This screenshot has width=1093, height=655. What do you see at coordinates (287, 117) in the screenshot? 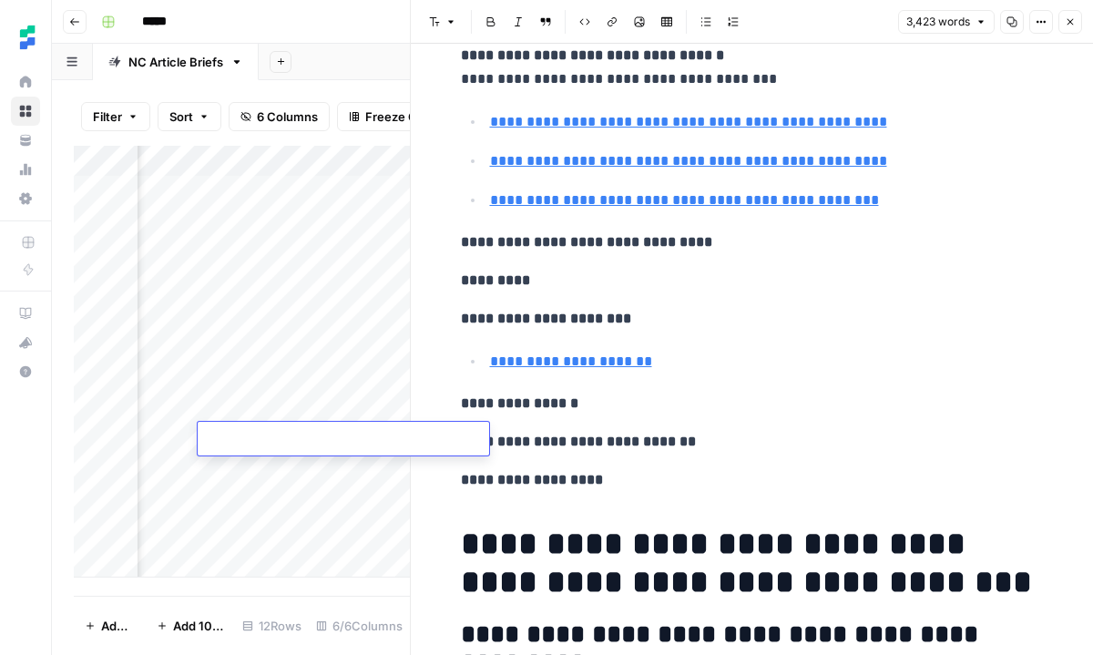
I see `span: 6 Columns` at bounding box center [287, 117].